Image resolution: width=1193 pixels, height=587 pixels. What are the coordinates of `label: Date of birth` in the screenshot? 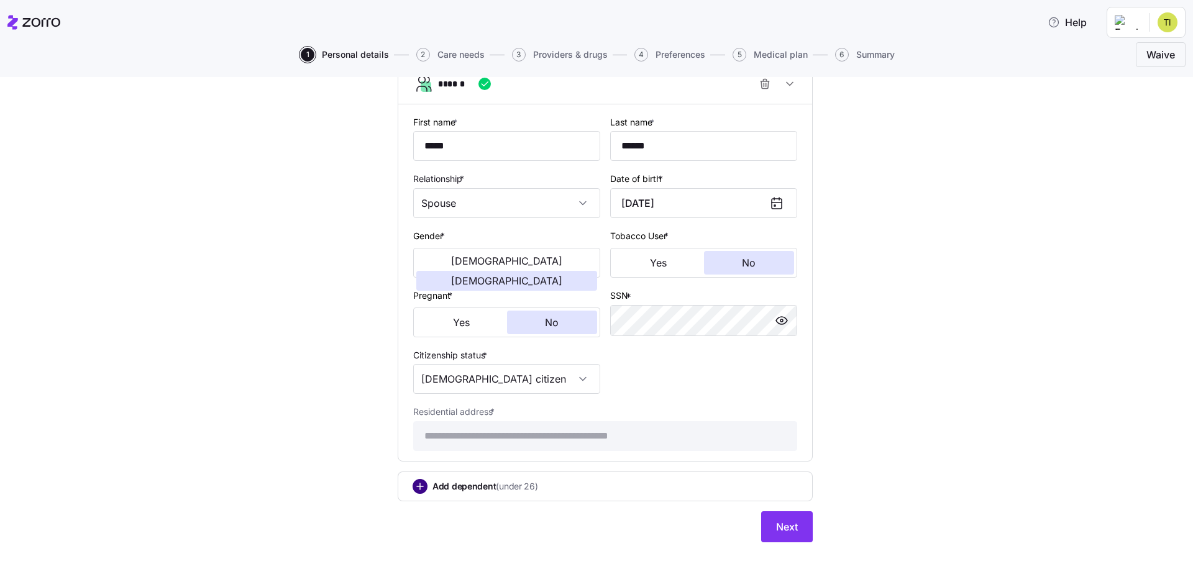 It's located at (638, 179).